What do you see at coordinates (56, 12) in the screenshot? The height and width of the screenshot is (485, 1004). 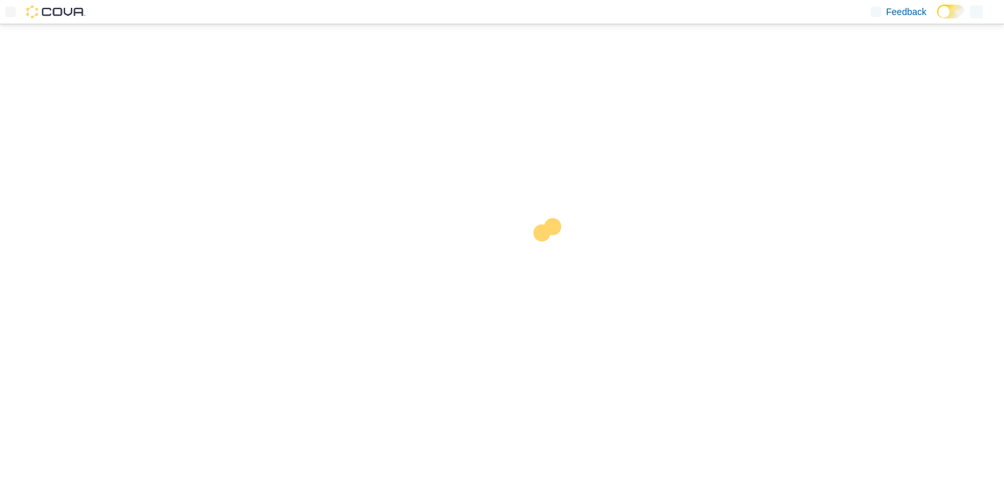 I see `img: Cova` at bounding box center [56, 12].